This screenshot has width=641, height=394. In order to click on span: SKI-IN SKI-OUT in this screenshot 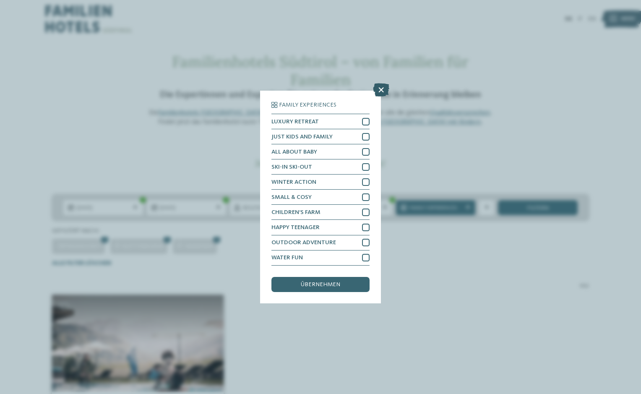, I will do `click(291, 167)`.